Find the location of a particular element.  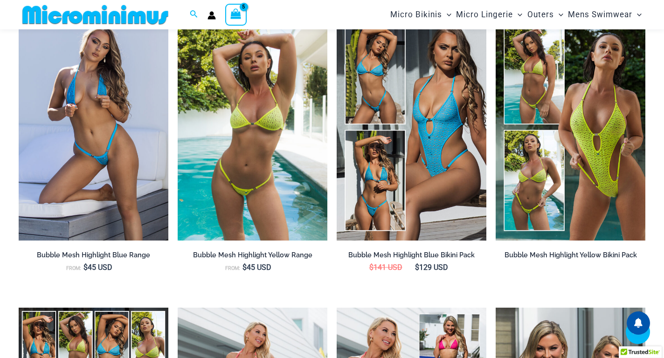

a: Bubble Mesh Ultimate (3)Bubble Mesh Highlight Yellow 309 Tri Top 469 Thong 05Bubble Mesh Highligh... is located at coordinates (571, 129).